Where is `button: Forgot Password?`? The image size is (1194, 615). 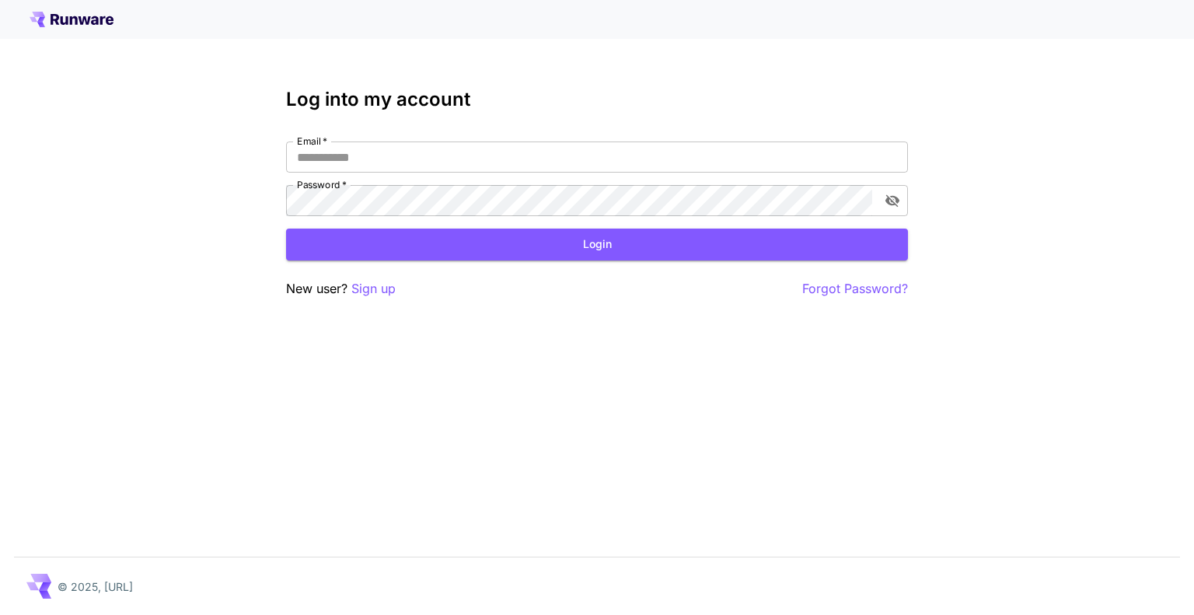
button: Forgot Password? is located at coordinates (855, 288).